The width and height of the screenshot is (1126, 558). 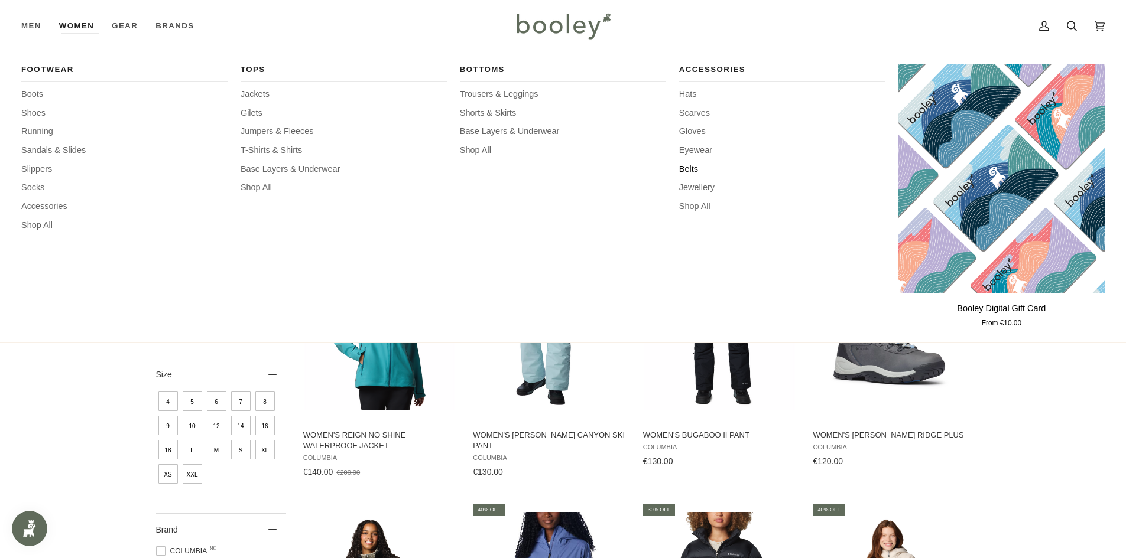 What do you see at coordinates (343, 113) in the screenshot?
I see `a: Gilets` at bounding box center [343, 113].